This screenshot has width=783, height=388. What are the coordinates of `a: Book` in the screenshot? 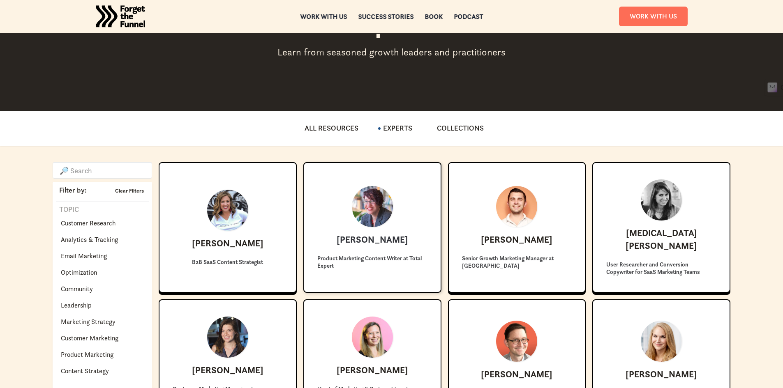 It's located at (434, 16).